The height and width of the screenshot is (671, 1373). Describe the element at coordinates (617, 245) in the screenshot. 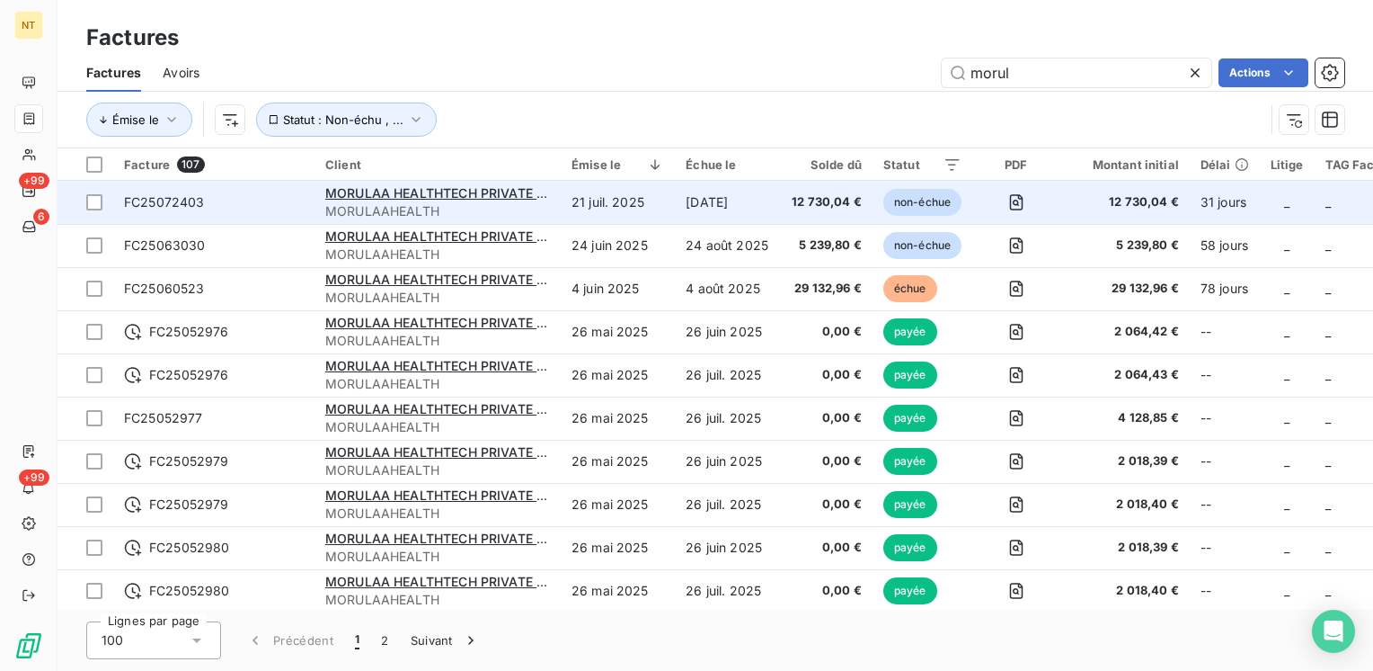

I see `td: 24 juin 2025` at that location.